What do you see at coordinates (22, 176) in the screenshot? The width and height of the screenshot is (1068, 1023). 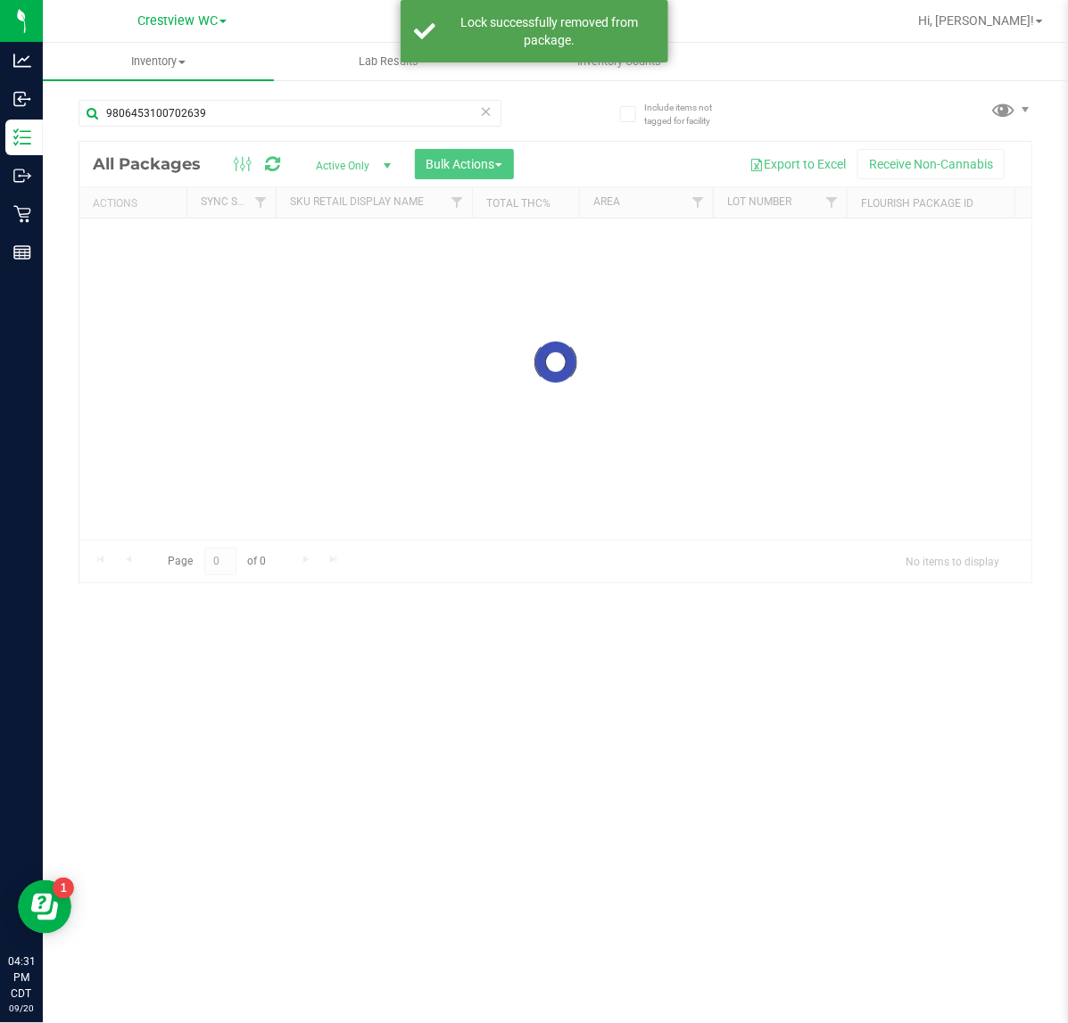 I see `inline-svg: Outbound` at bounding box center [22, 176].